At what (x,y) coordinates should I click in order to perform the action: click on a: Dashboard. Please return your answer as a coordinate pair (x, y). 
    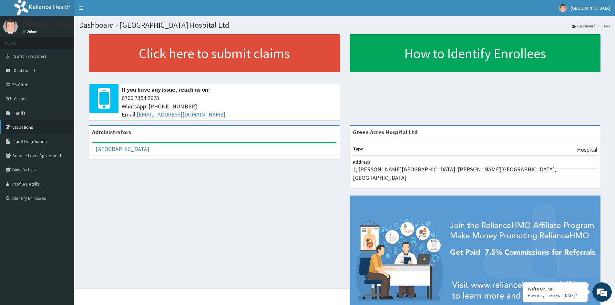
    Looking at the image, I should click on (584, 26).